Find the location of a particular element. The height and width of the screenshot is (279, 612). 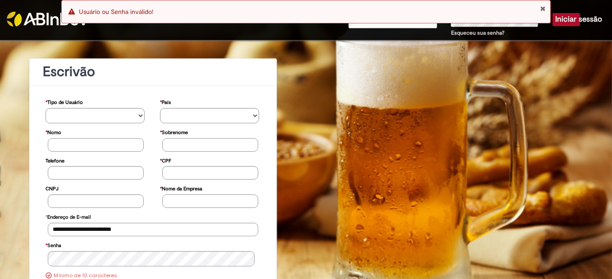

font: Endereço de E-mail is located at coordinates (69, 217).